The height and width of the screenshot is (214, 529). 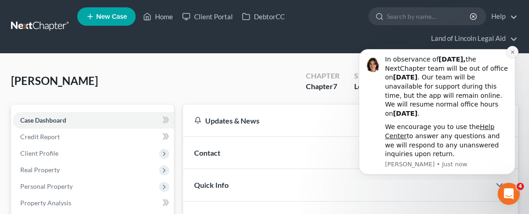 I want to click on div: We encourage you to use the to answer any questions and we will respond to any unanswered inquiri..., so click(x=102, y=99).